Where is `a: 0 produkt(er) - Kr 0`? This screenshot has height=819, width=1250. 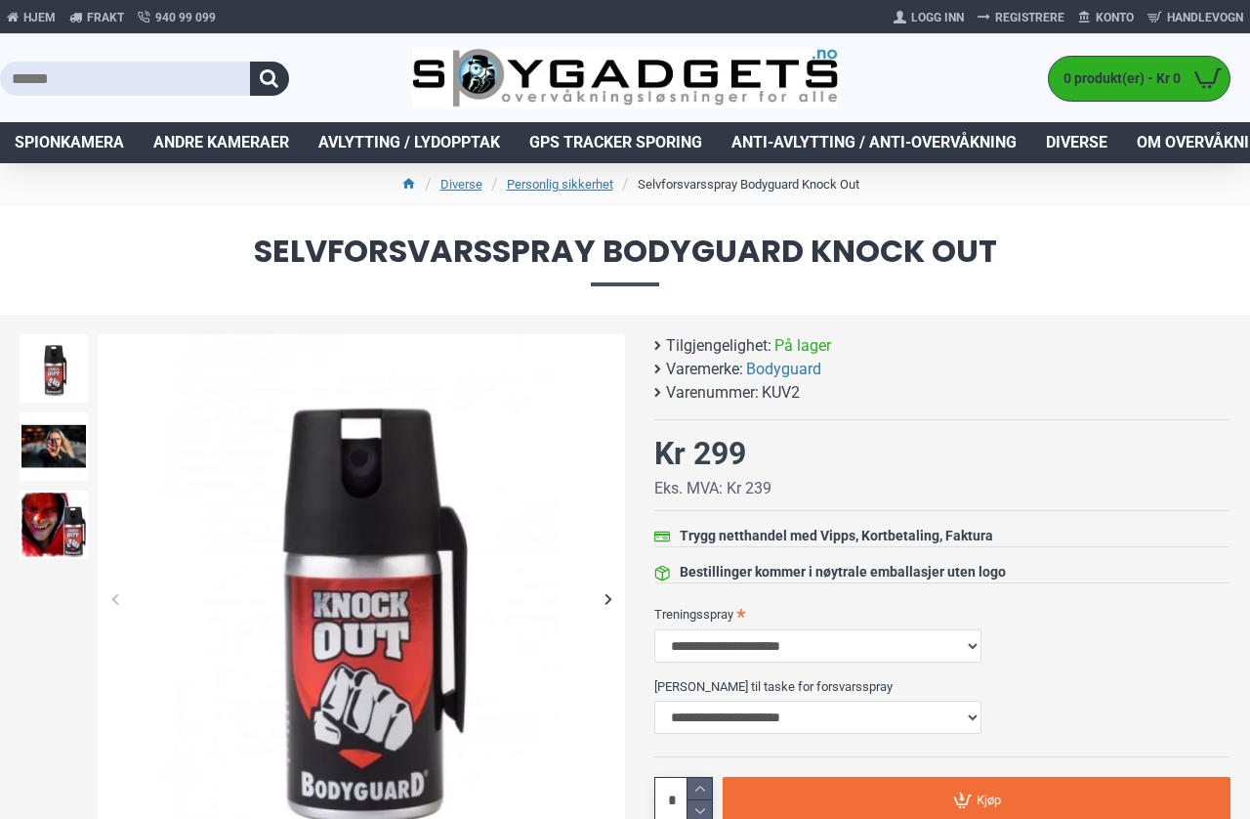
a: 0 produkt(er) - Kr 0 is located at coordinates (1139, 78).